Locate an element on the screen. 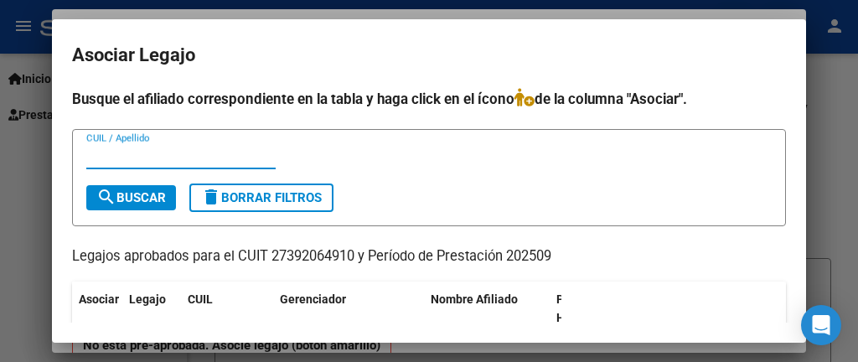  datatable-header-cell: CUIL is located at coordinates (227, 309).